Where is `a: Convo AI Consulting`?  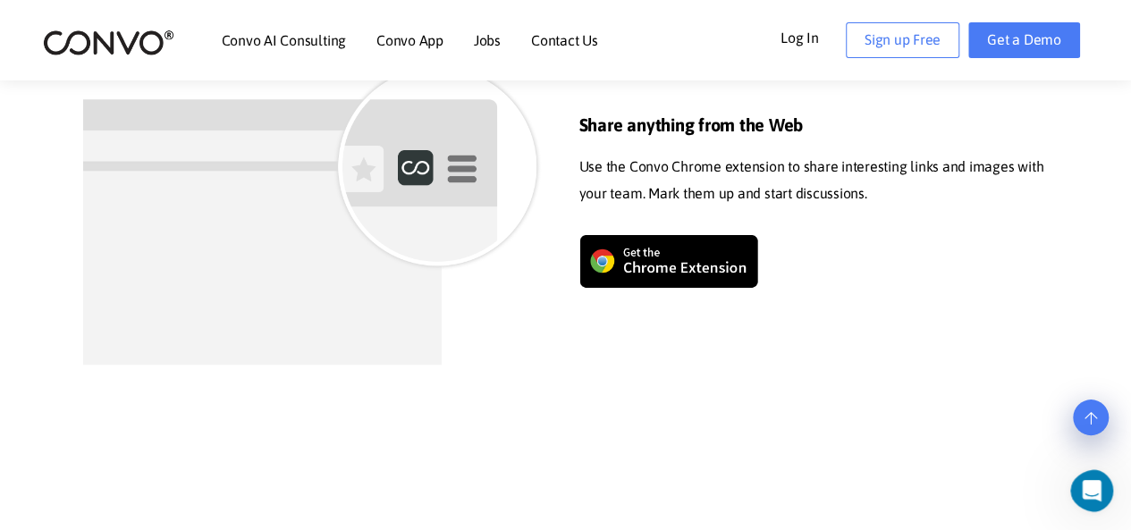 a: Convo AI Consulting is located at coordinates (283, 40).